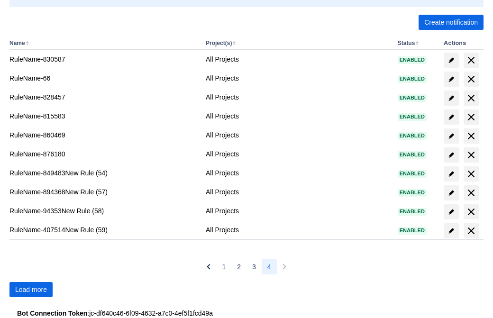  Describe the element at coordinates (104, 97) in the screenshot. I see `div: RuleName-828457` at that location.